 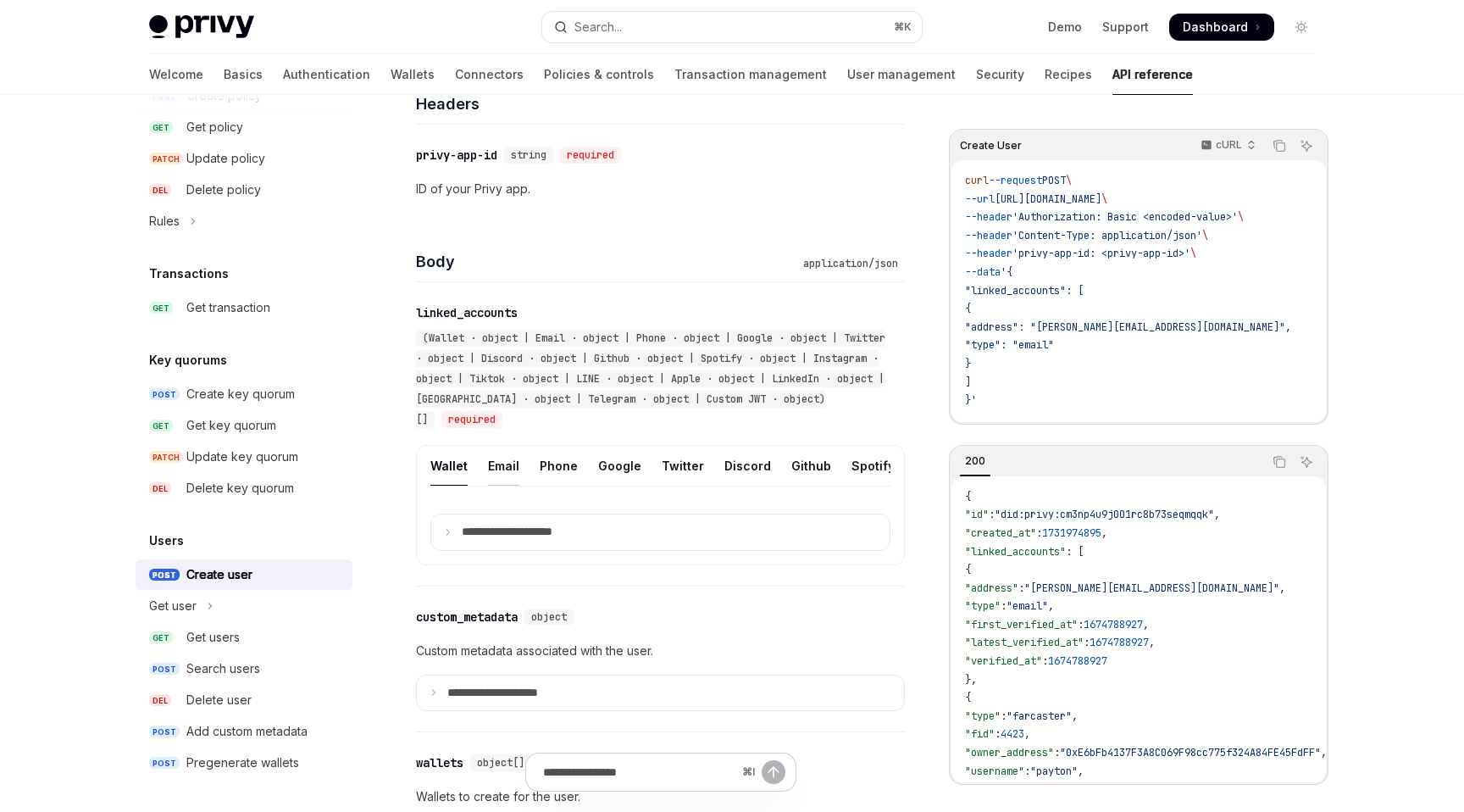 I want to click on a: Demo, so click(x=1065, y=27).